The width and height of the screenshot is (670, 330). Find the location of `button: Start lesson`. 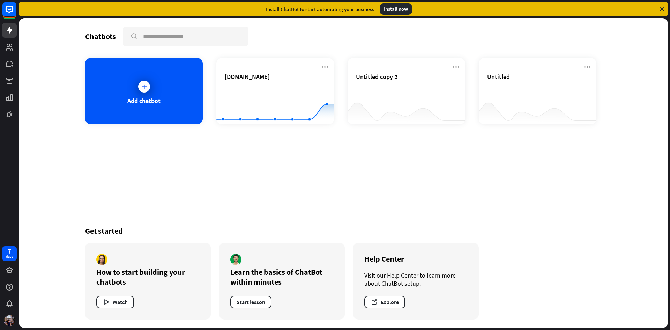

button: Start lesson is located at coordinates (251, 302).